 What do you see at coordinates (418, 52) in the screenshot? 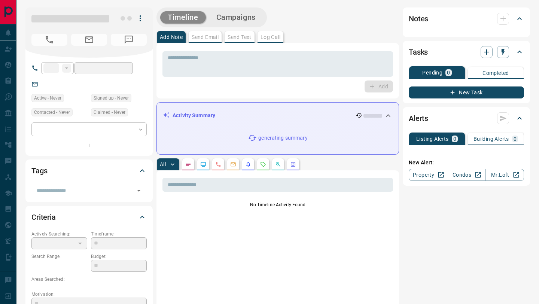
I see `h2: Tasks` at bounding box center [418, 52].